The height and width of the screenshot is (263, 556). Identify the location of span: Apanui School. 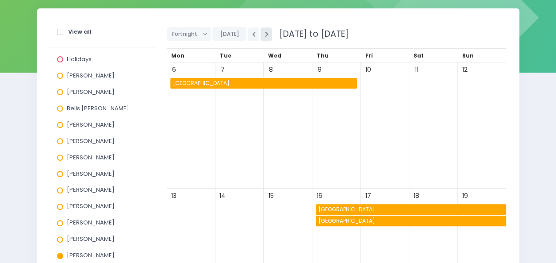
(264, 83).